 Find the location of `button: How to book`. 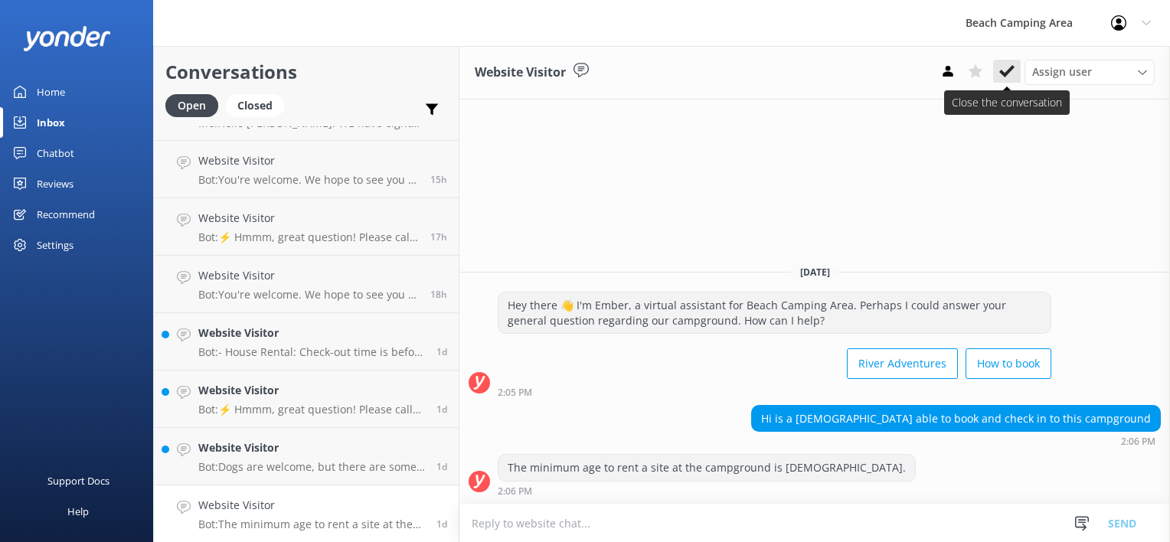

button: How to book is located at coordinates (1008, 364).